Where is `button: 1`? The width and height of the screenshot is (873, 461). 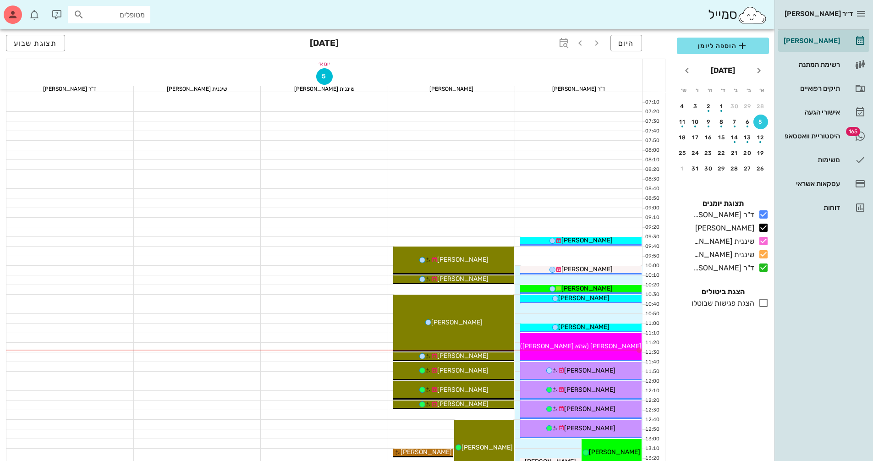 button: 1 is located at coordinates (722, 106).